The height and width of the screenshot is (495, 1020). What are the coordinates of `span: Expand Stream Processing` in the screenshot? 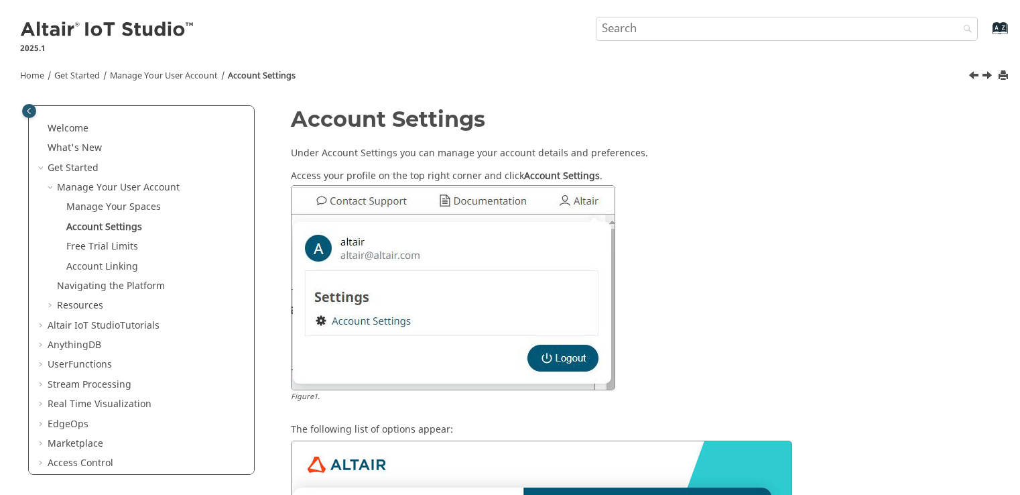 It's located at (42, 385).